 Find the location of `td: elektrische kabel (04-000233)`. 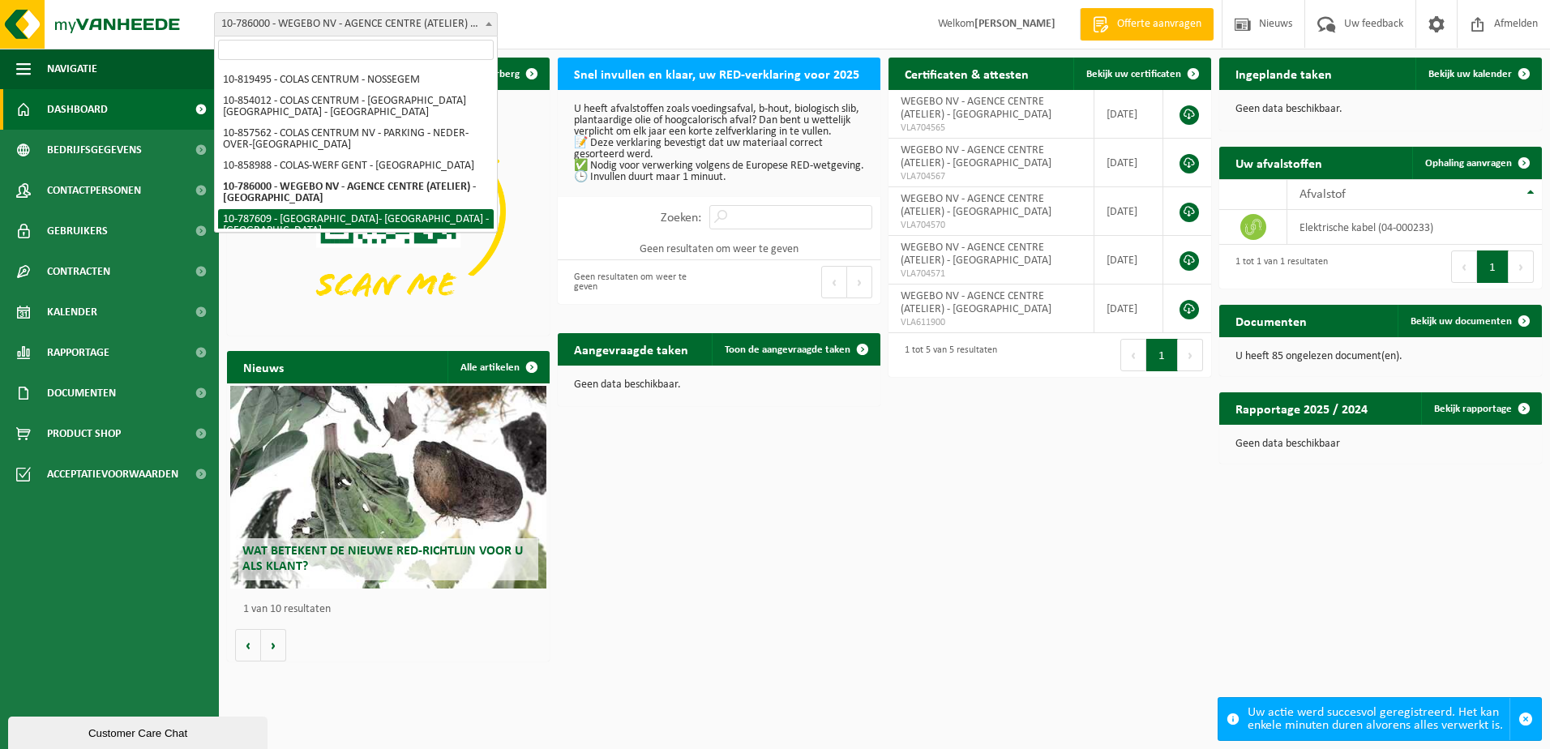

td: elektrische kabel (04-000233) is located at coordinates (1414, 227).